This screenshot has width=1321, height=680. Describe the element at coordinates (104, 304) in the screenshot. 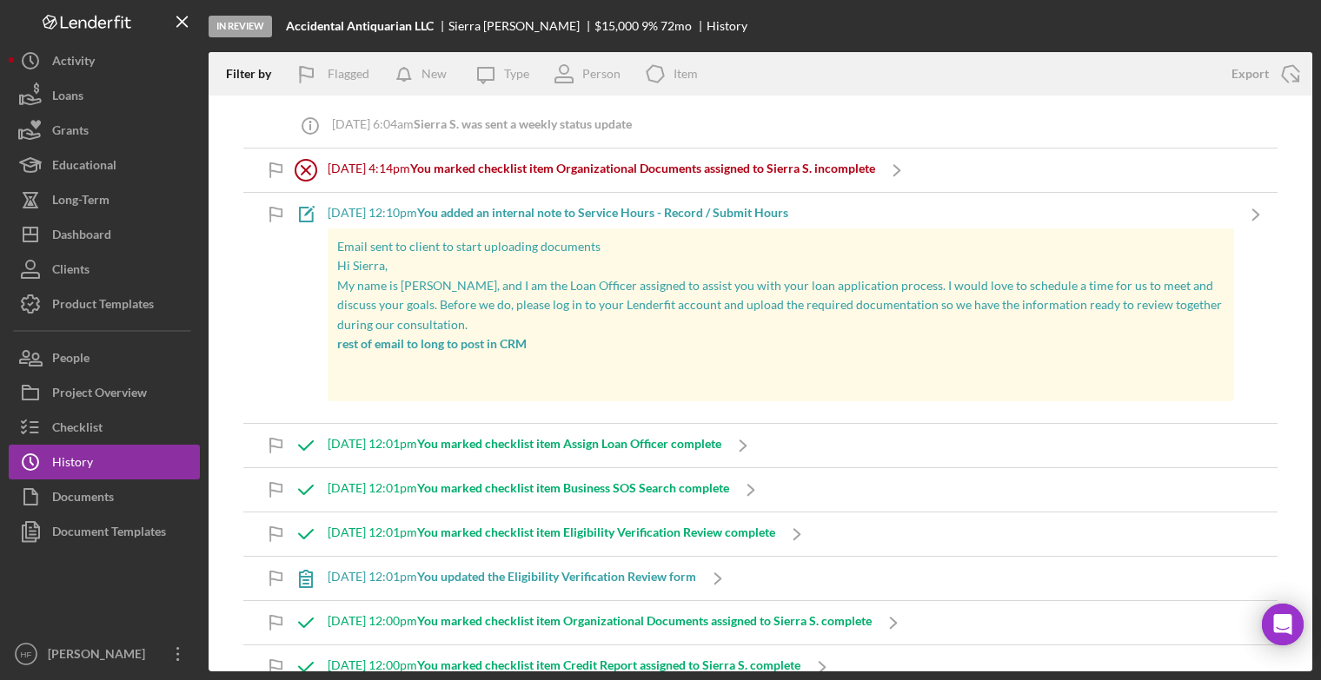

I see `button: Product Templates` at that location.